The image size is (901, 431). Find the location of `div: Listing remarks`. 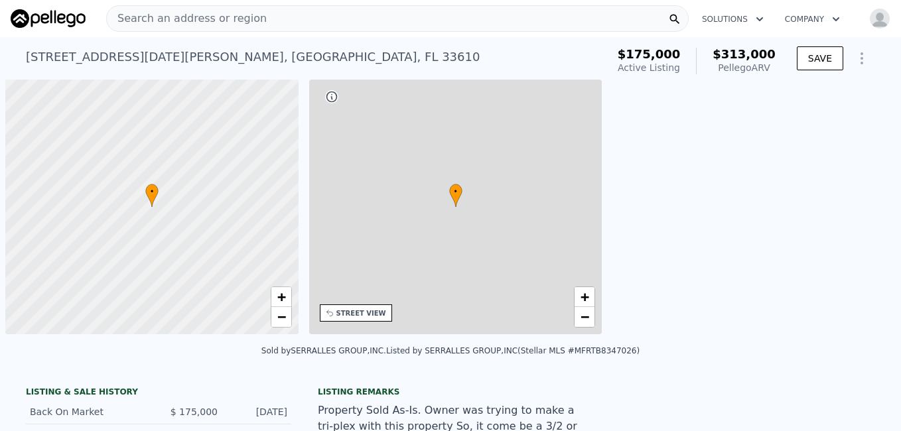

div: Listing remarks is located at coordinates (450, 392).